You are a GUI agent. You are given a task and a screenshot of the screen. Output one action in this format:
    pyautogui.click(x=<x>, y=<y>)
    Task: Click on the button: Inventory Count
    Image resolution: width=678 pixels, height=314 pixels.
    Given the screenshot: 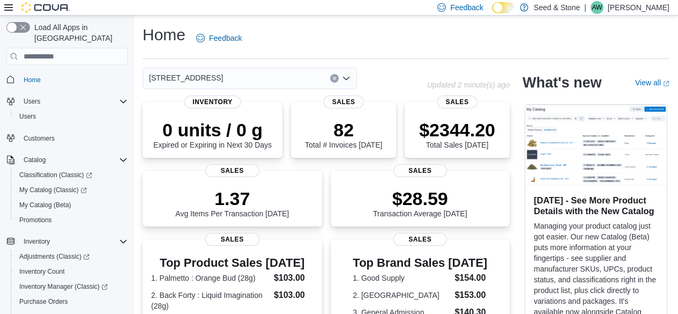 What is the action you would take?
    pyautogui.click(x=71, y=271)
    